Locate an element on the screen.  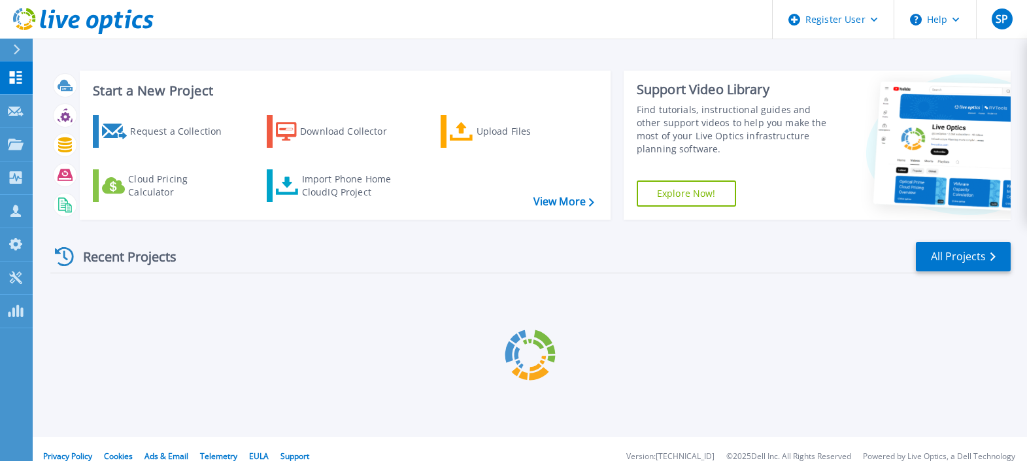
div: Cloud Pricing Calculator is located at coordinates (180, 186).